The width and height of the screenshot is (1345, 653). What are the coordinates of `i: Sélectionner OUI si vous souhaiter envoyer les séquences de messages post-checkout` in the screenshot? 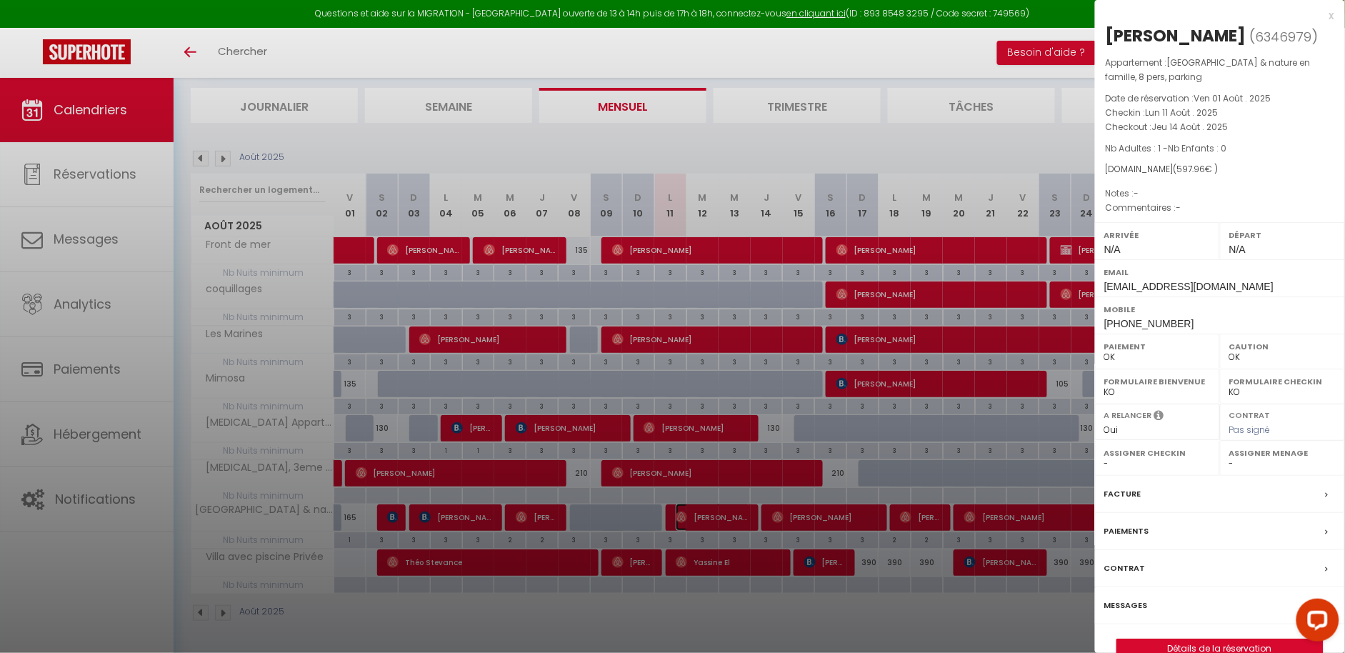 It's located at (1159, 417).